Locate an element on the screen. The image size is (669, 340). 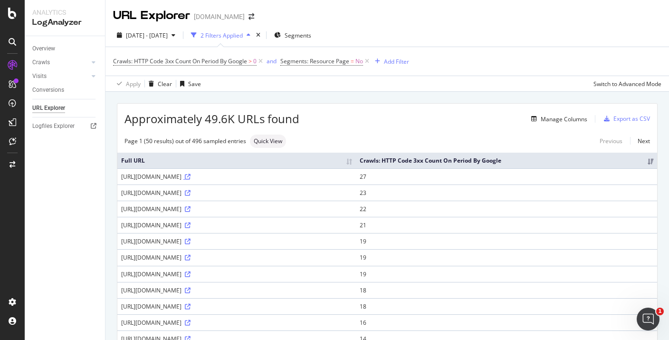
button: Apply is located at coordinates (127, 84).